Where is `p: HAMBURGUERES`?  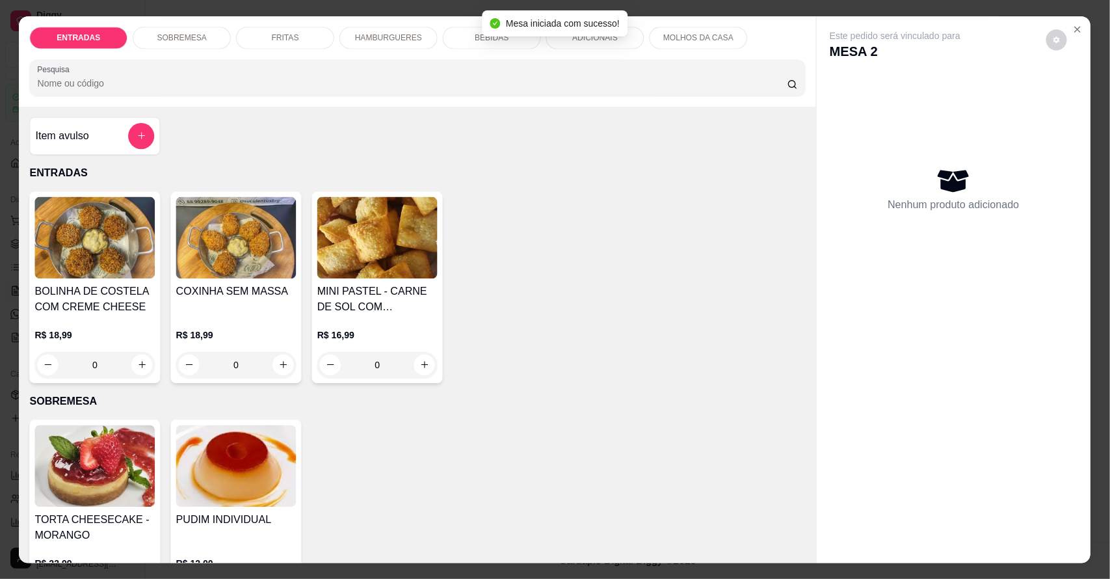
p: HAMBURGUERES is located at coordinates (388, 38).